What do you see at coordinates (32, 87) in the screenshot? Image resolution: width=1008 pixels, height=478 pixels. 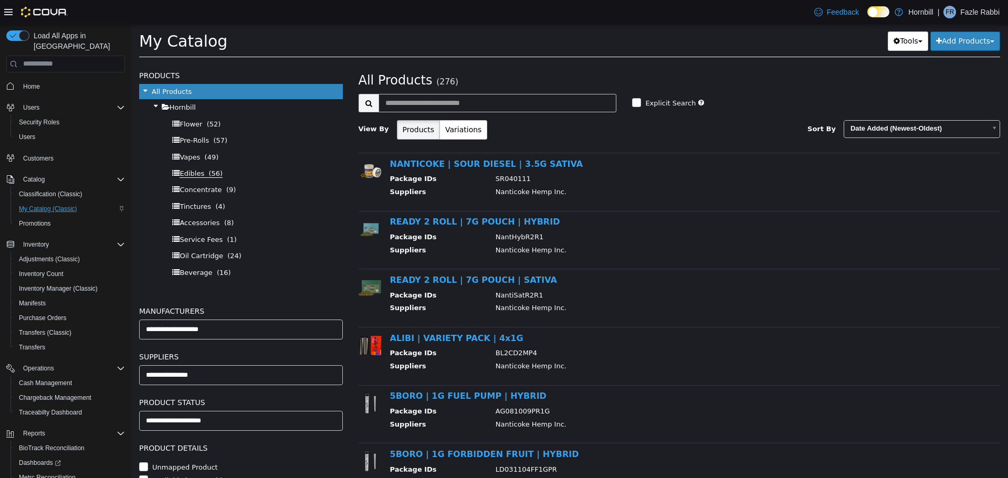 I see `a: Home` at bounding box center [32, 87].